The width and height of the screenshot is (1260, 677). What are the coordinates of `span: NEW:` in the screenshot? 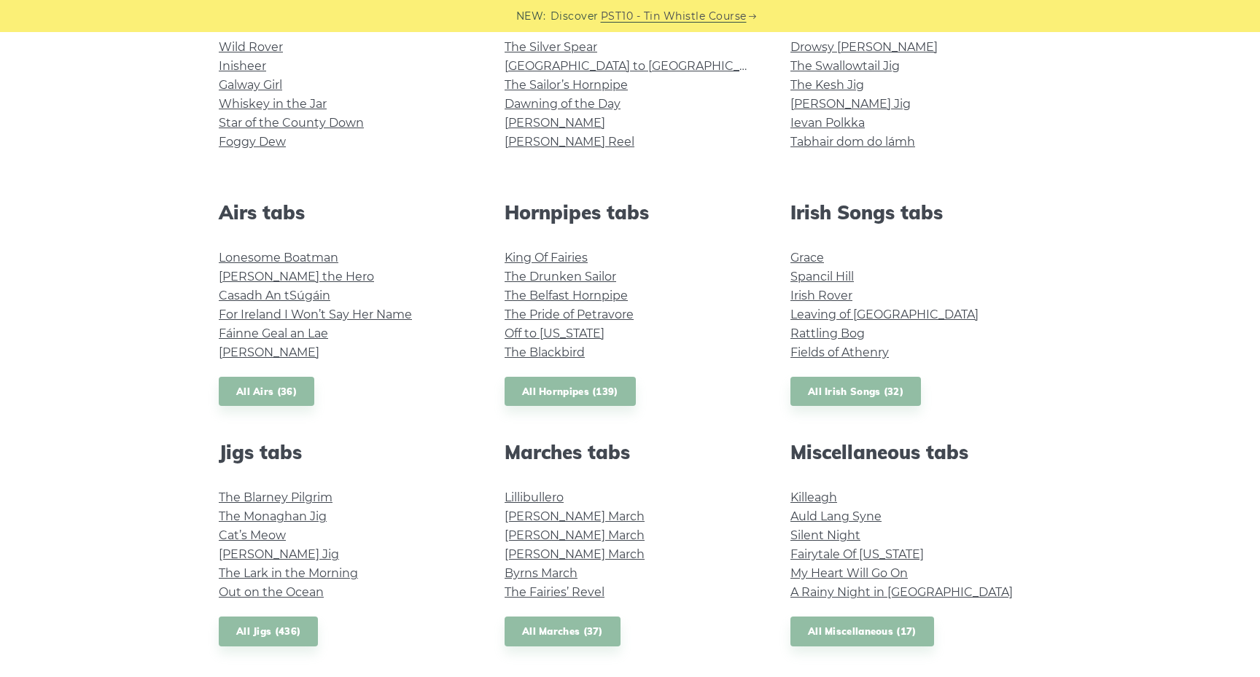 It's located at (531, 16).